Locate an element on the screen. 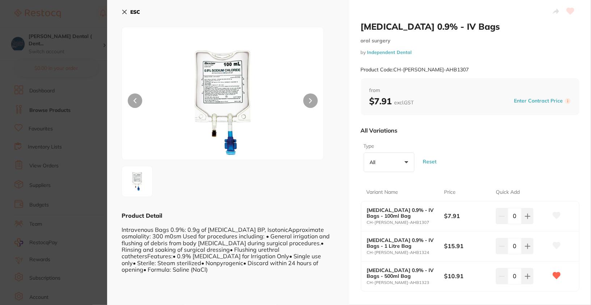 This screenshot has width=591, height=305. p: All Variations is located at coordinates (379, 130).